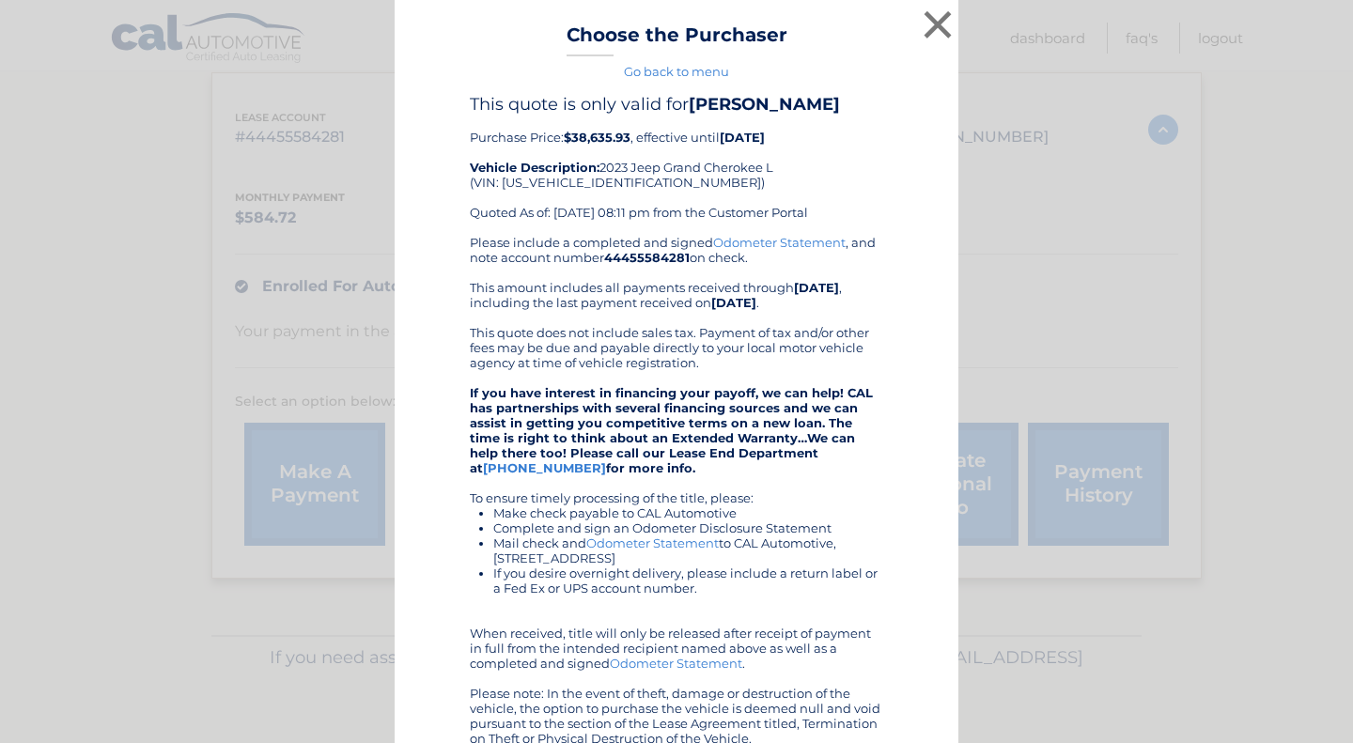 The width and height of the screenshot is (1353, 743). Describe the element at coordinates (671, 430) in the screenshot. I see `strong: If you have interest in financing your payoff, we can help! CAL has partnerships with several fin...` at that location.